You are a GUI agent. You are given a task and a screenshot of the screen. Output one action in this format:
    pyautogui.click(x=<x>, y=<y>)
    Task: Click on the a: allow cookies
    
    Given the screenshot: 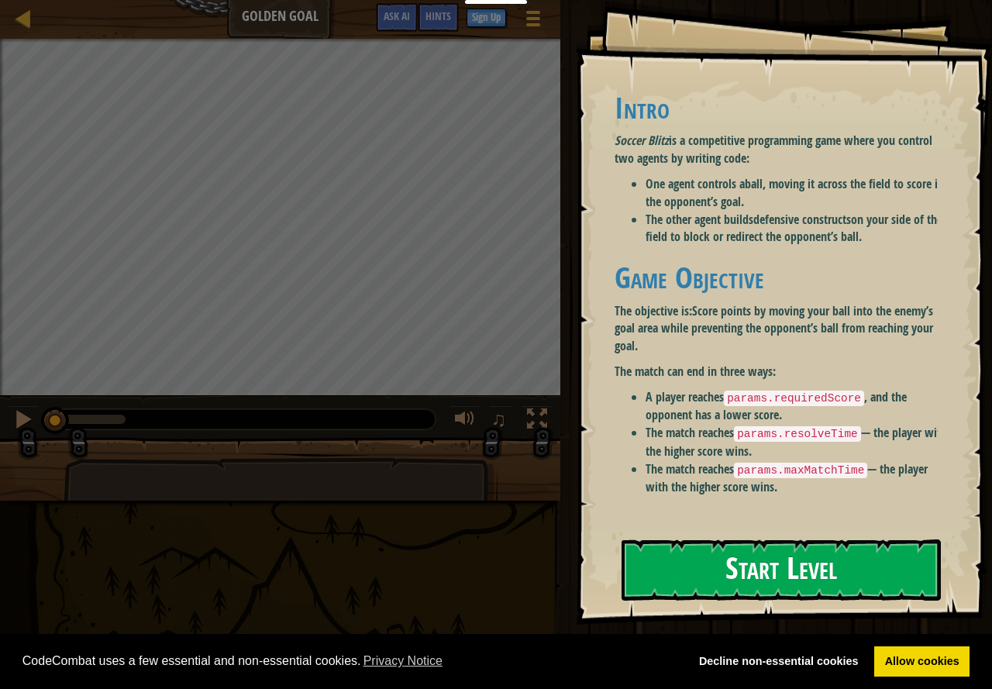 What is the action you would take?
    pyautogui.click(x=922, y=662)
    